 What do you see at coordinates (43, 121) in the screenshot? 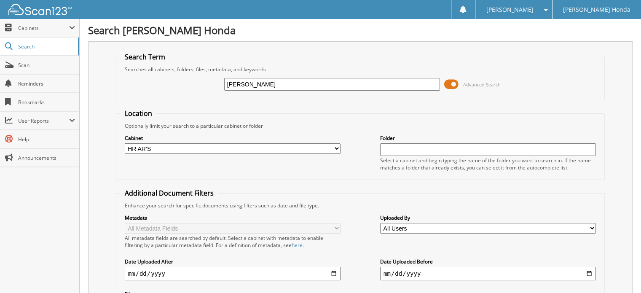
I see `span: User Reports` at bounding box center [43, 121].